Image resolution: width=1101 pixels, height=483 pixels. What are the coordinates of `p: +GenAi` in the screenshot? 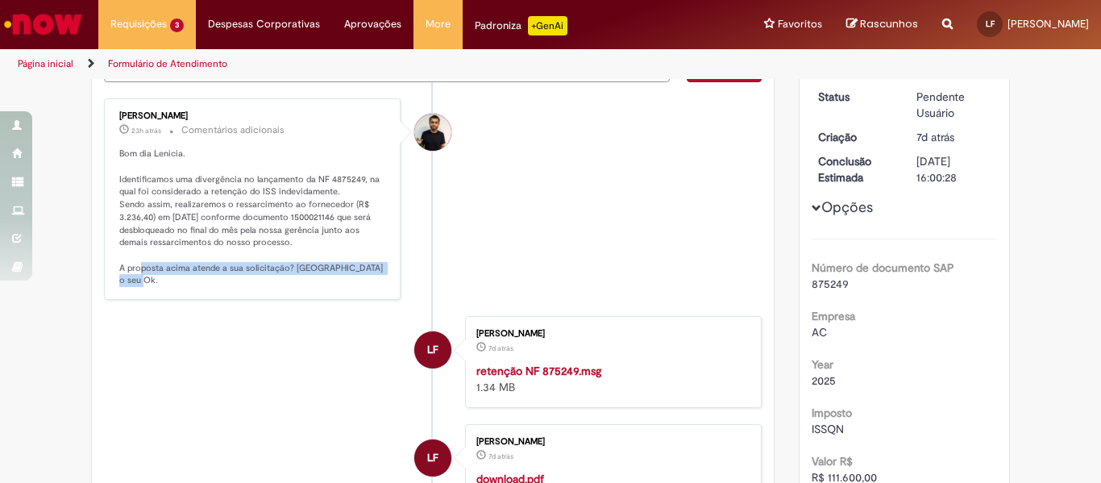 It's located at (547, 26).